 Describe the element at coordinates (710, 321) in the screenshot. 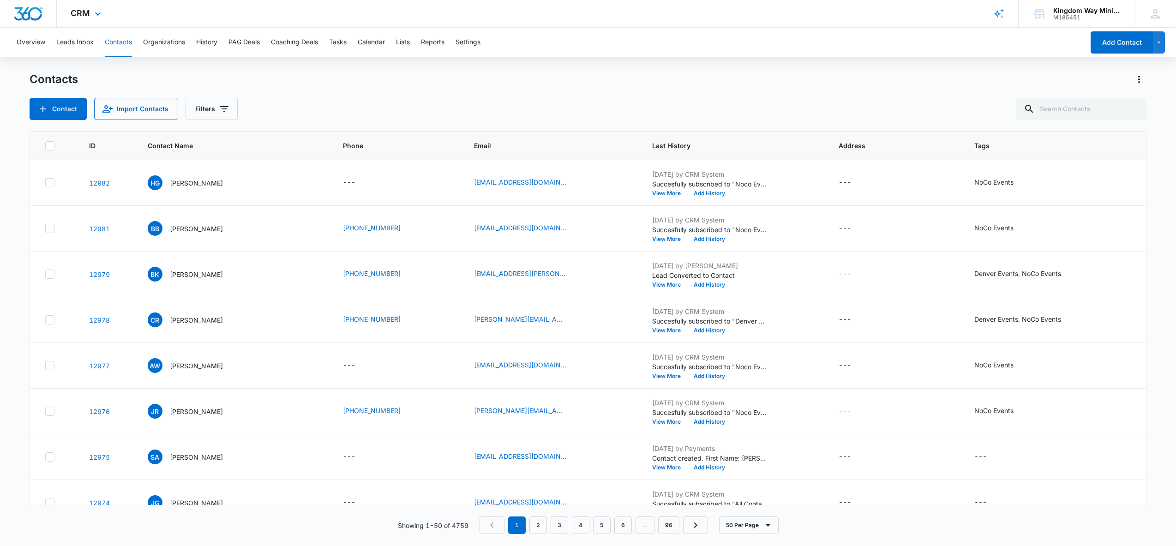

I see `p: Succesfully subscribed to "Denver Events (tag)".` at that location.